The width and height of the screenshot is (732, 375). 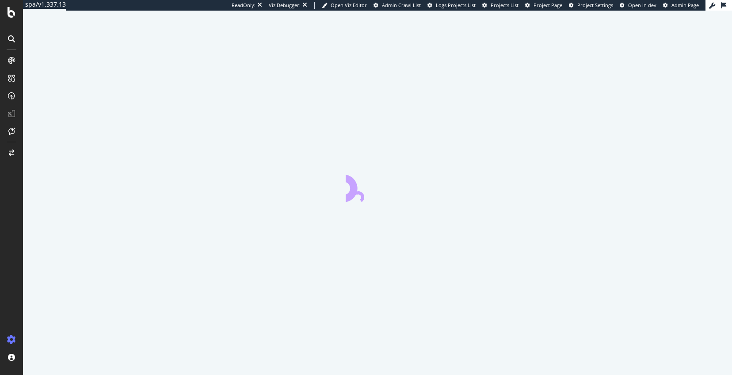 I want to click on a: Open in dev, so click(x=637, y=5).